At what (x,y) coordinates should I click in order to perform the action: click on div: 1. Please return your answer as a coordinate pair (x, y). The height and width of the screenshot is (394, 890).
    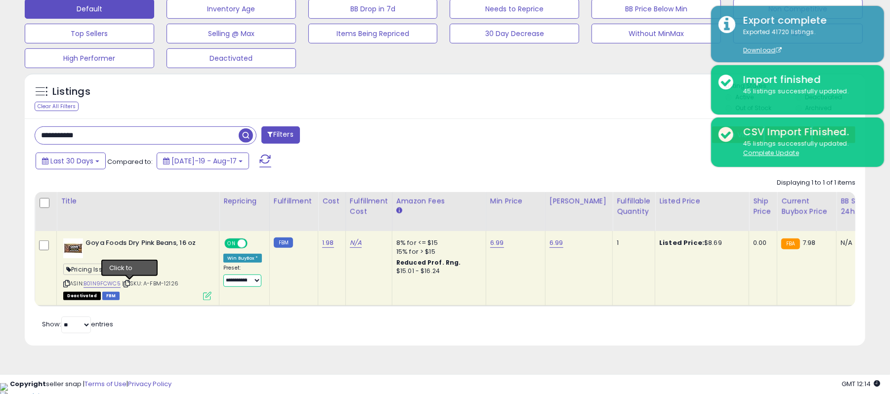
    Looking at the image, I should click on (632, 243).